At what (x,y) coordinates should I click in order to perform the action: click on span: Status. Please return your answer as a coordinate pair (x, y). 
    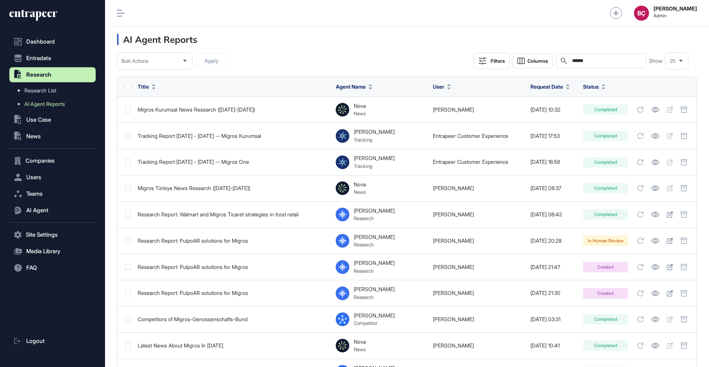
    Looking at the image, I should click on (591, 86).